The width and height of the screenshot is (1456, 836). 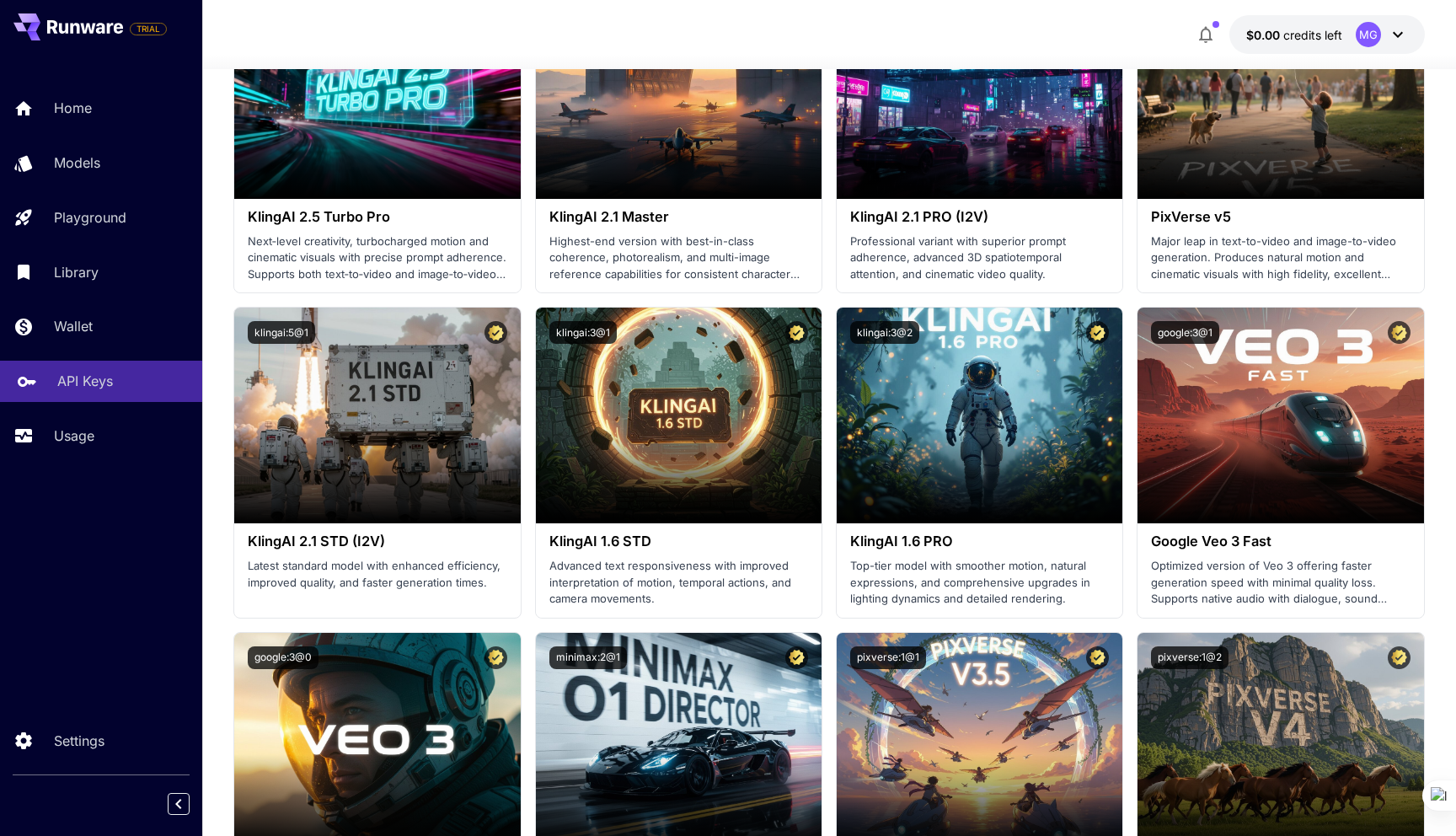 I want to click on p: Next‑level creativity, turbocharged motion and cinematic visuals with precise prompt adherence. S..., so click(x=377, y=258).